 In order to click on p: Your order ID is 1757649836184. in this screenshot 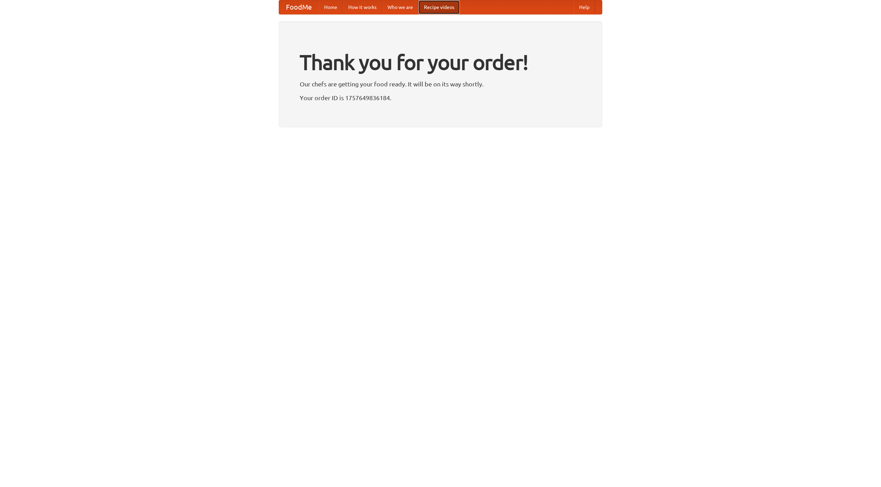, I will do `click(440, 98)`.